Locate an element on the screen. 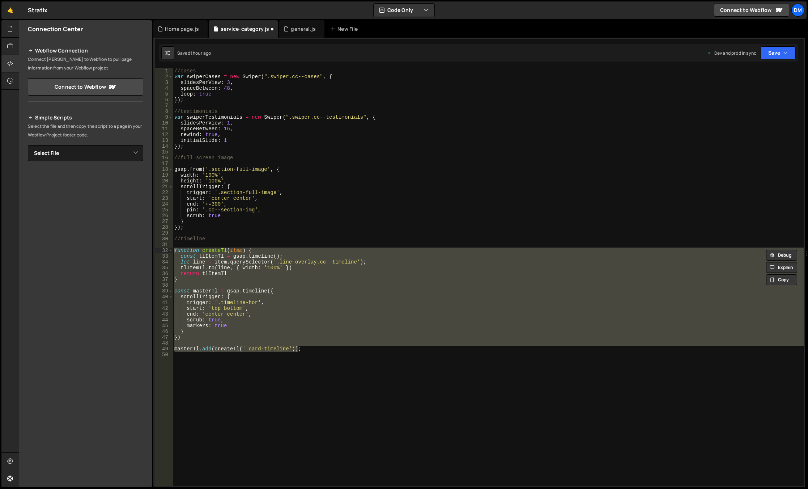 The width and height of the screenshot is (808, 489). div: 33 is located at coordinates (164, 256).